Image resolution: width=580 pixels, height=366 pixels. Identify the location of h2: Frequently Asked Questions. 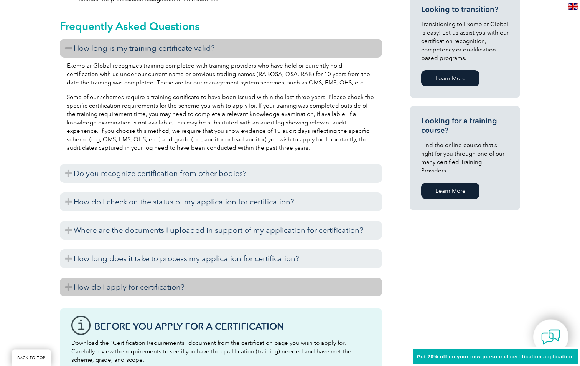
(221, 26).